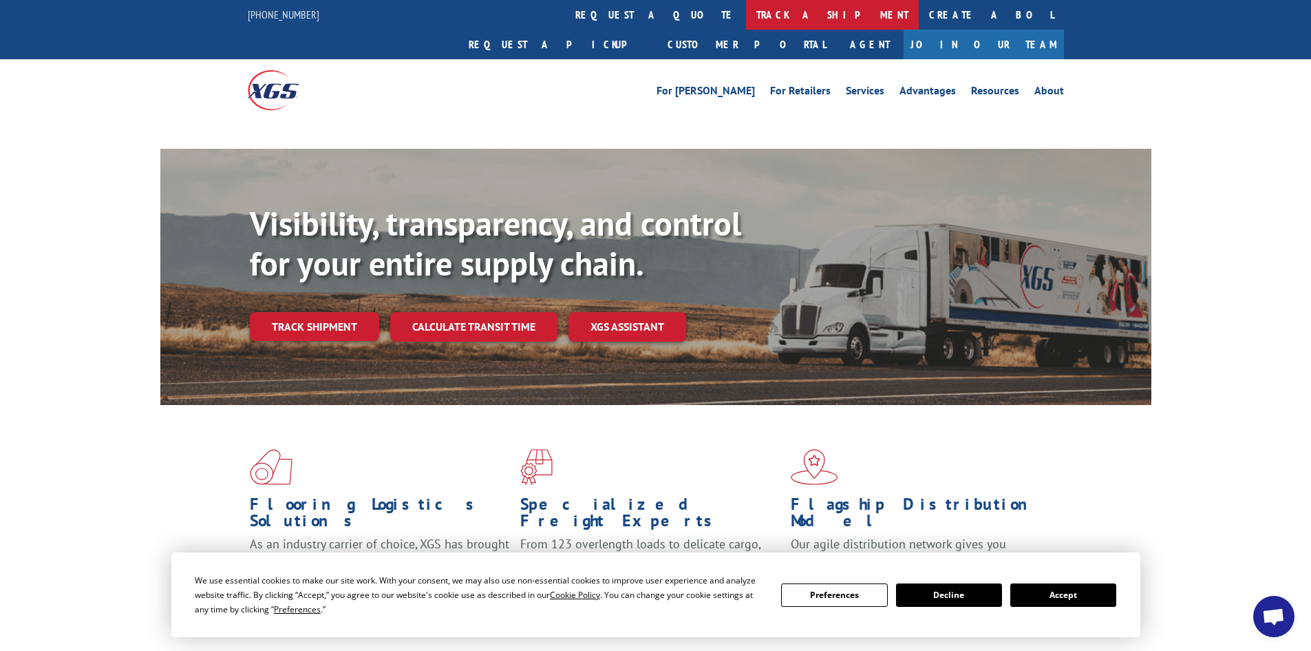  What do you see at coordinates (297, 609) in the screenshot?
I see `span: Preferences` at bounding box center [297, 609].